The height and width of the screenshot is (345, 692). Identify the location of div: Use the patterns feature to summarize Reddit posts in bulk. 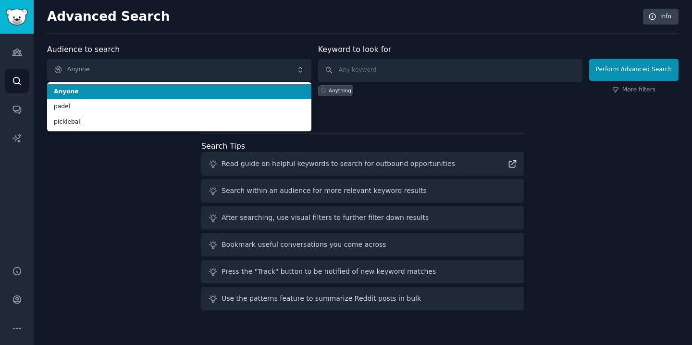
(321, 298).